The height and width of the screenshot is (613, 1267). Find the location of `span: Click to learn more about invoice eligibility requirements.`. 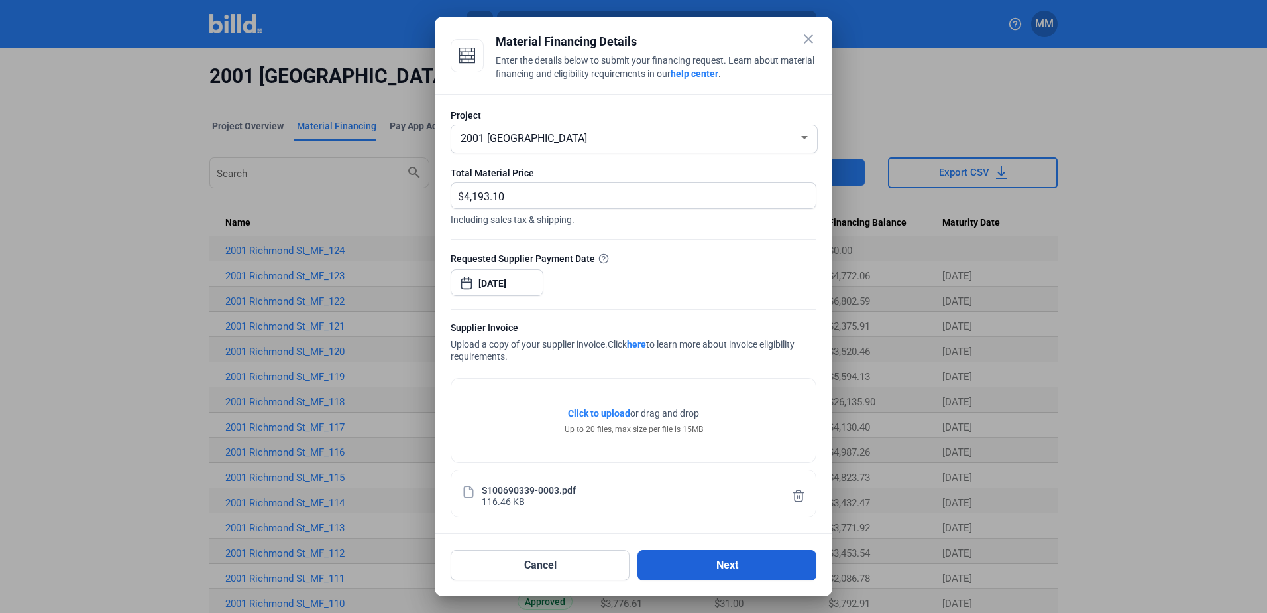

span: Click to learn more about invoice eligibility requirements. is located at coordinates (622, 350).